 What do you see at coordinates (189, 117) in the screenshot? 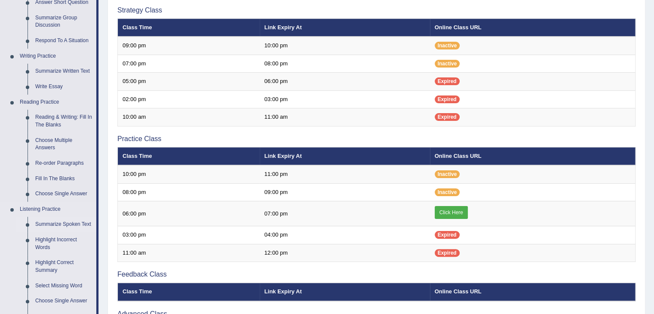
I see `td: 10:00 am` at bounding box center [189, 117].